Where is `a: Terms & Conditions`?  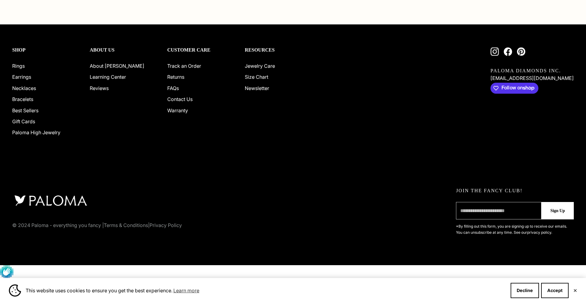
a: Terms & Conditions is located at coordinates (126, 225).